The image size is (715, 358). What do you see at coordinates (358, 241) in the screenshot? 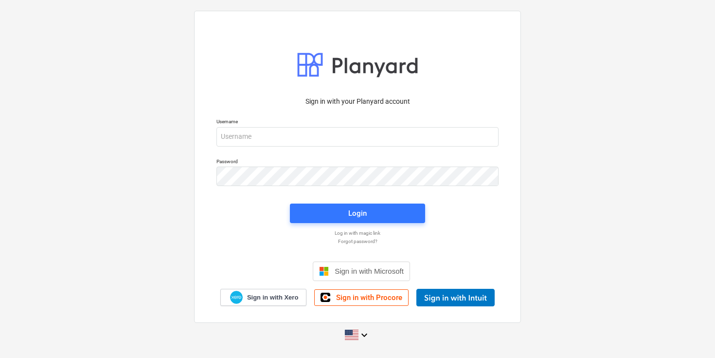
I see `p: Forgot password?` at bounding box center [358, 241].